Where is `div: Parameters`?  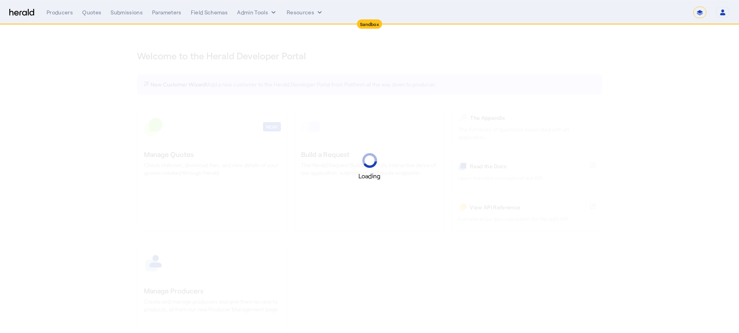
div: Parameters is located at coordinates (167, 12).